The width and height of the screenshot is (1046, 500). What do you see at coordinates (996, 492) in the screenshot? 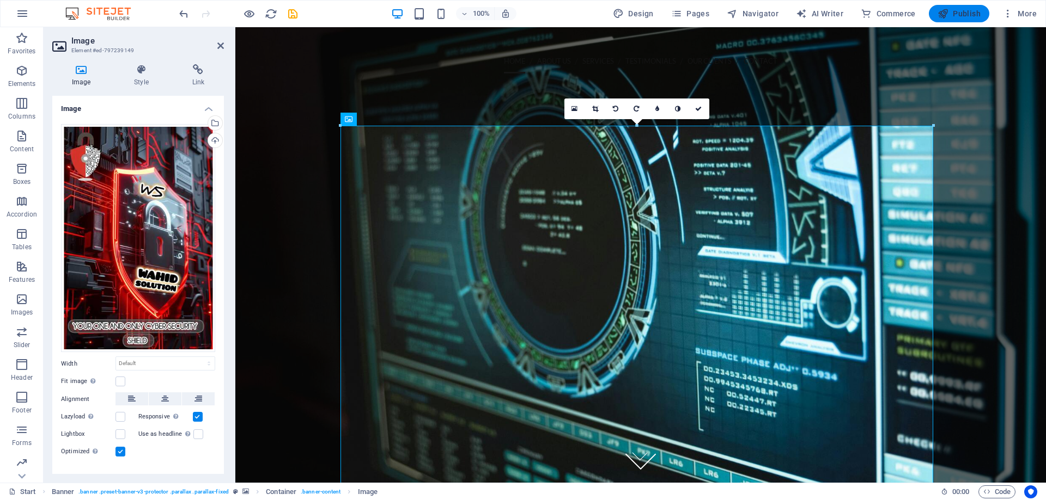
I see `button: Code` at bounding box center [996, 492].